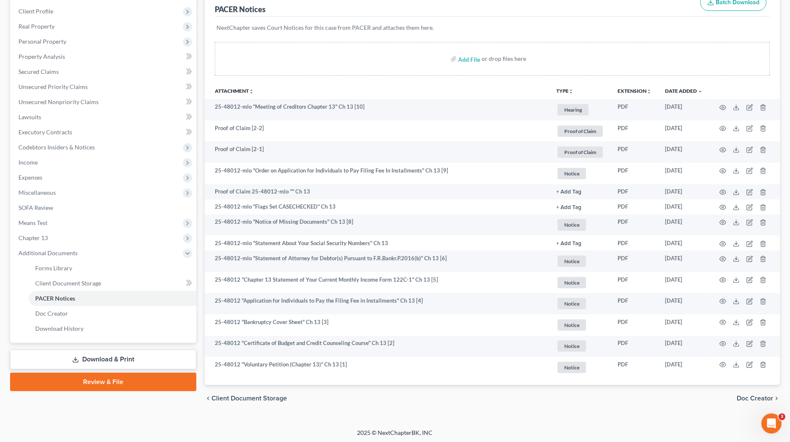 The width and height of the screenshot is (790, 442). I want to click on td: Proof of Claim 25-48012-mlo "" Ch 13, so click(377, 192).